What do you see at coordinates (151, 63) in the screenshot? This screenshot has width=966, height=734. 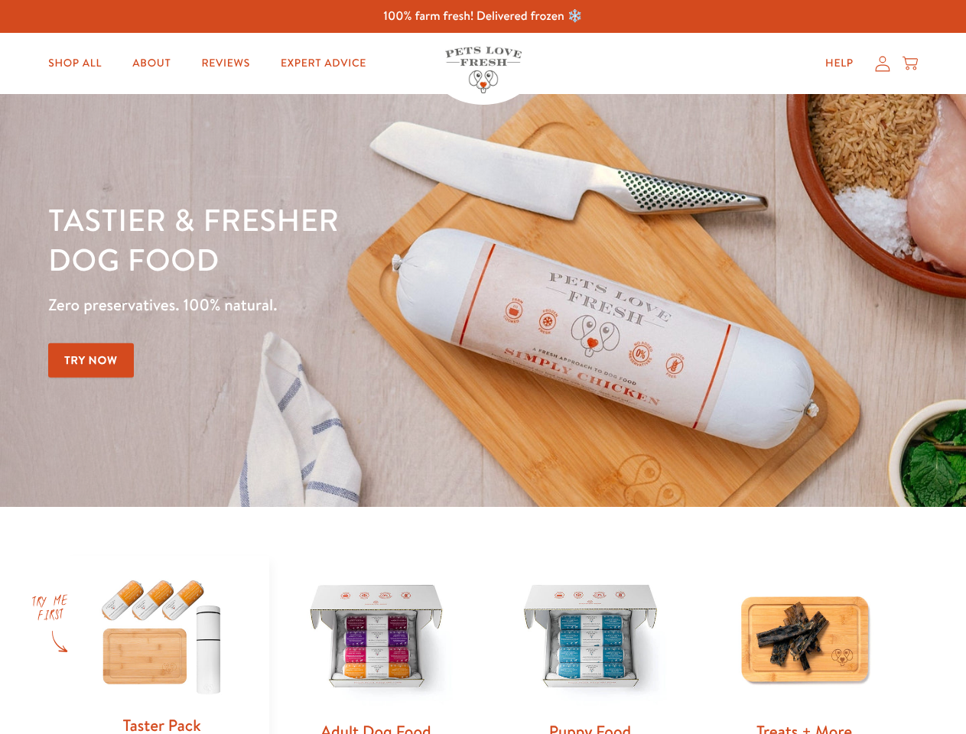 I see `a: About` at bounding box center [151, 63].